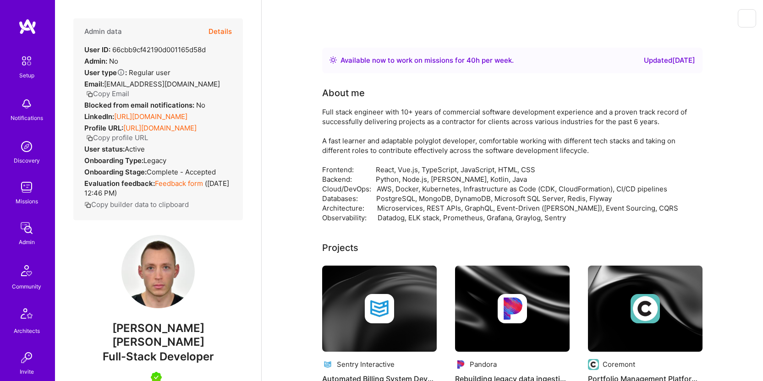 The height and width of the screenshot is (381, 763). What do you see at coordinates (27, 187) in the screenshot?
I see `img: teamwork` at bounding box center [27, 187].